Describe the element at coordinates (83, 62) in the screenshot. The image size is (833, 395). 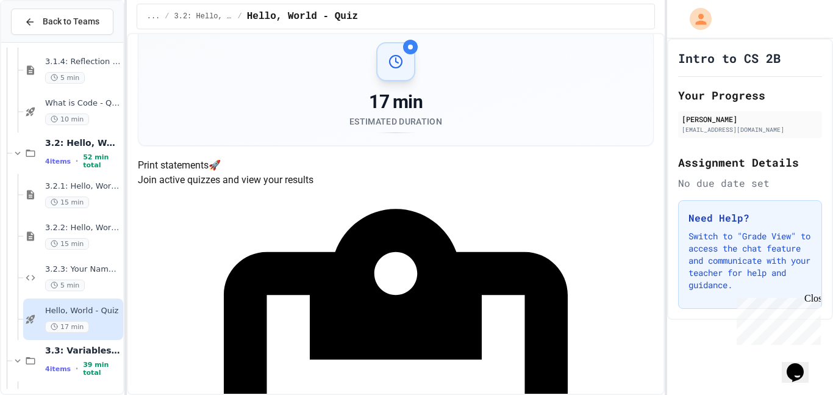
I see `span: 3.1.4: Reflection - Evolving Technology` at that location.